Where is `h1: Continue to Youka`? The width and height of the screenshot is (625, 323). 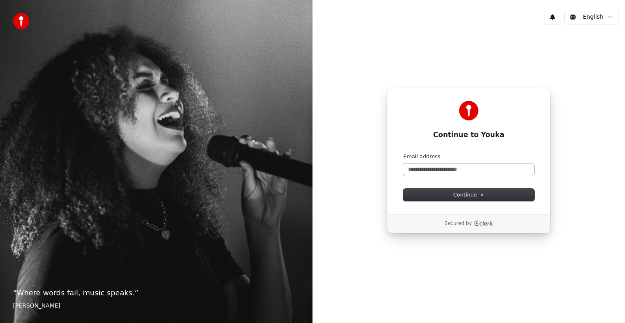 h1: Continue to Youka is located at coordinates (469, 135).